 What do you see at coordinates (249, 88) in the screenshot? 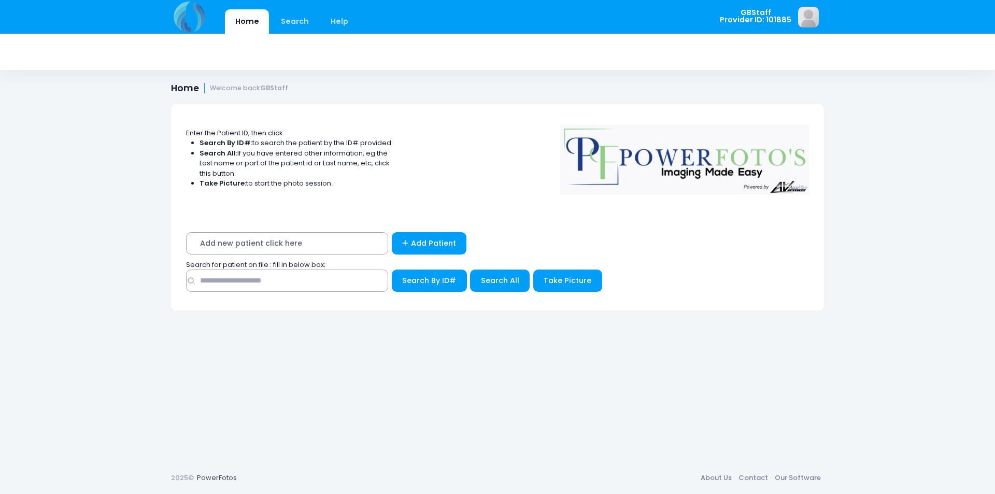
I see `small: Welcome back` at bounding box center [249, 88].